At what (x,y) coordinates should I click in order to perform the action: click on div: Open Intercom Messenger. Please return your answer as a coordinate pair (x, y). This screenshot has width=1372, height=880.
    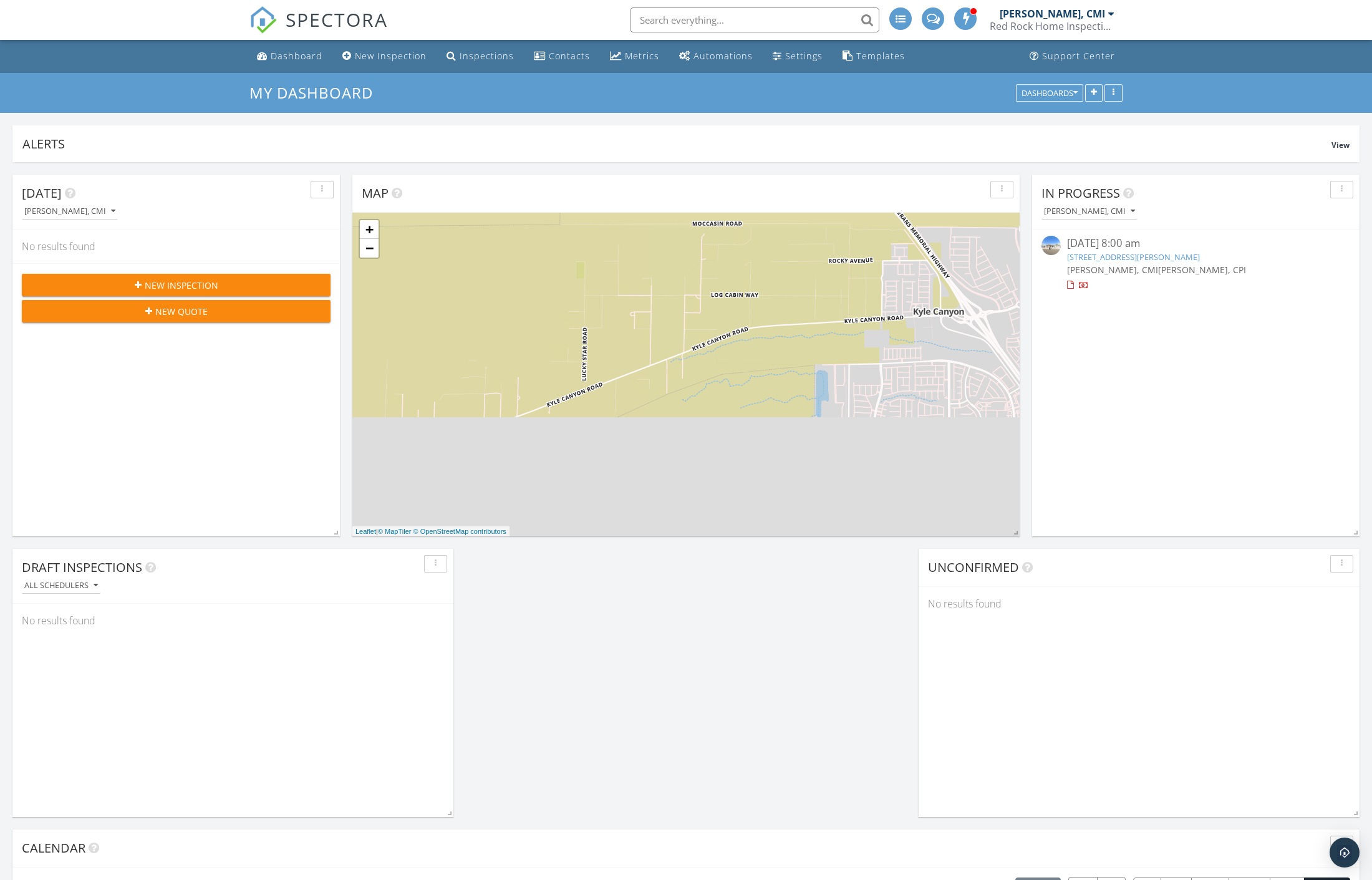
    Looking at the image, I should click on (1345, 853).